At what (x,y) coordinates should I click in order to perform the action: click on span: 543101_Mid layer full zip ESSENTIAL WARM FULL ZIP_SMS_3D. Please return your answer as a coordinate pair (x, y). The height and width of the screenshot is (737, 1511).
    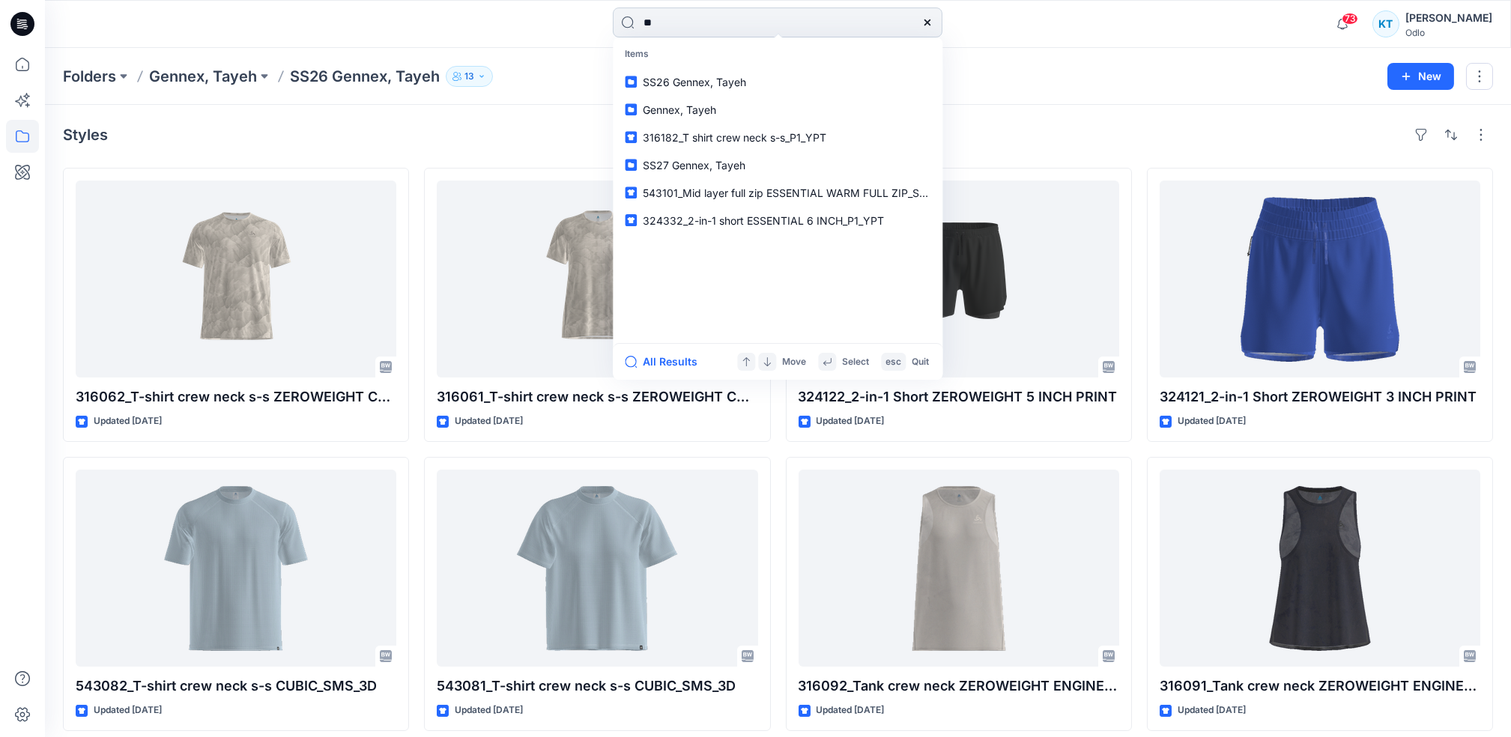
    Looking at the image, I should click on (798, 193).